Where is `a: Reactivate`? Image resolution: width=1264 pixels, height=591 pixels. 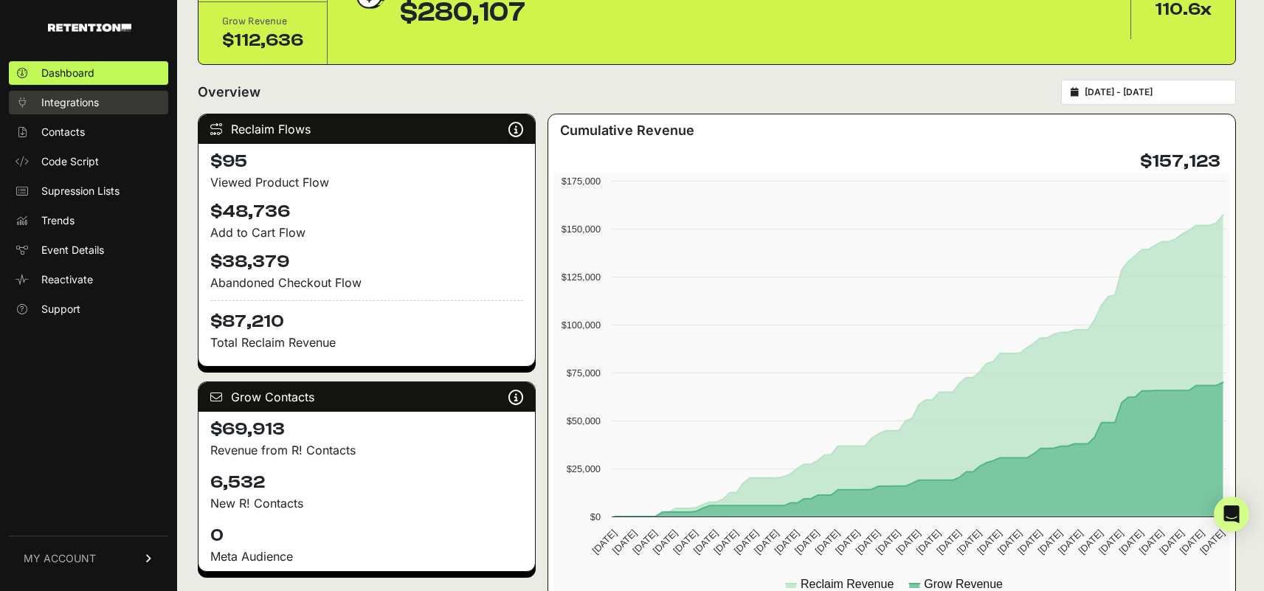
a: Reactivate is located at coordinates (89, 280).